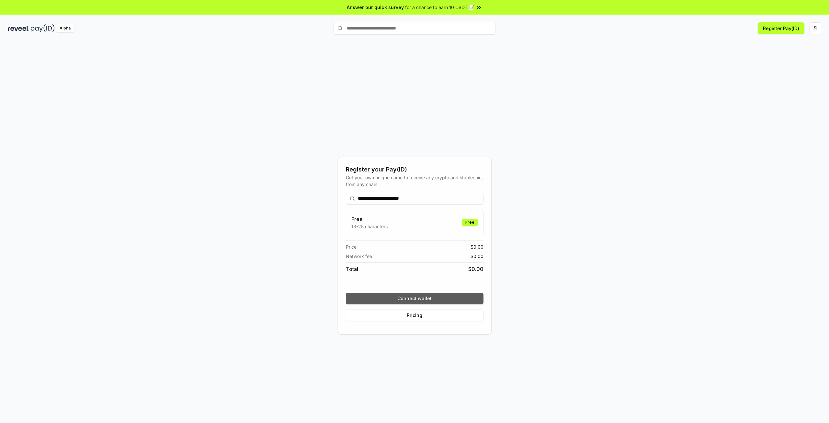 This screenshot has width=829, height=423. What do you see at coordinates (415, 169) in the screenshot?
I see `div: Register your Pay(ID)` at bounding box center [415, 169].